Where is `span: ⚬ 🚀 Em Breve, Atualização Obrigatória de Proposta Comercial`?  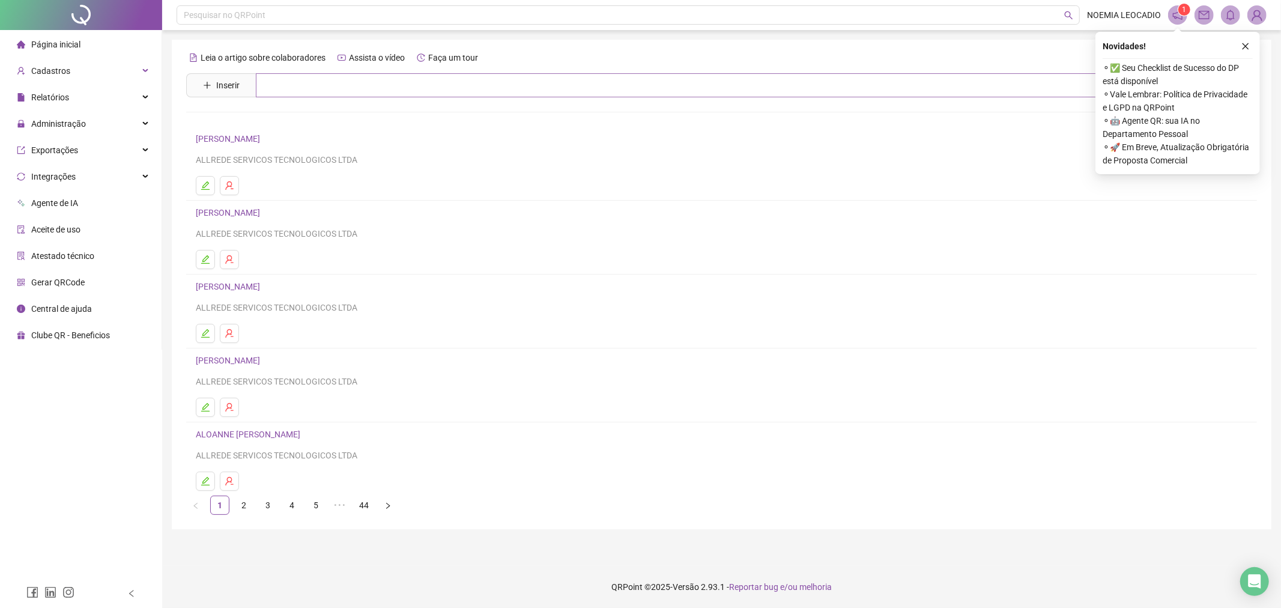 span: ⚬ 🚀 Em Breve, Atualização Obrigatória de Proposta Comercial is located at coordinates (1178, 154).